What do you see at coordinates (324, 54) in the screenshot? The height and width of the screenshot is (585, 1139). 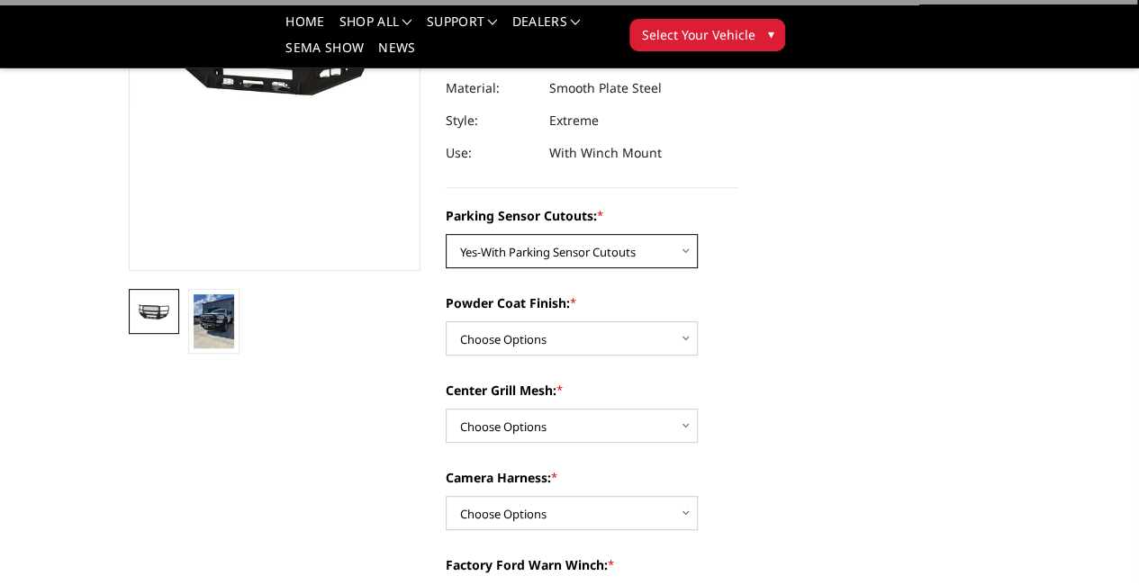 I see `a: SEMA Show` at bounding box center [324, 54].